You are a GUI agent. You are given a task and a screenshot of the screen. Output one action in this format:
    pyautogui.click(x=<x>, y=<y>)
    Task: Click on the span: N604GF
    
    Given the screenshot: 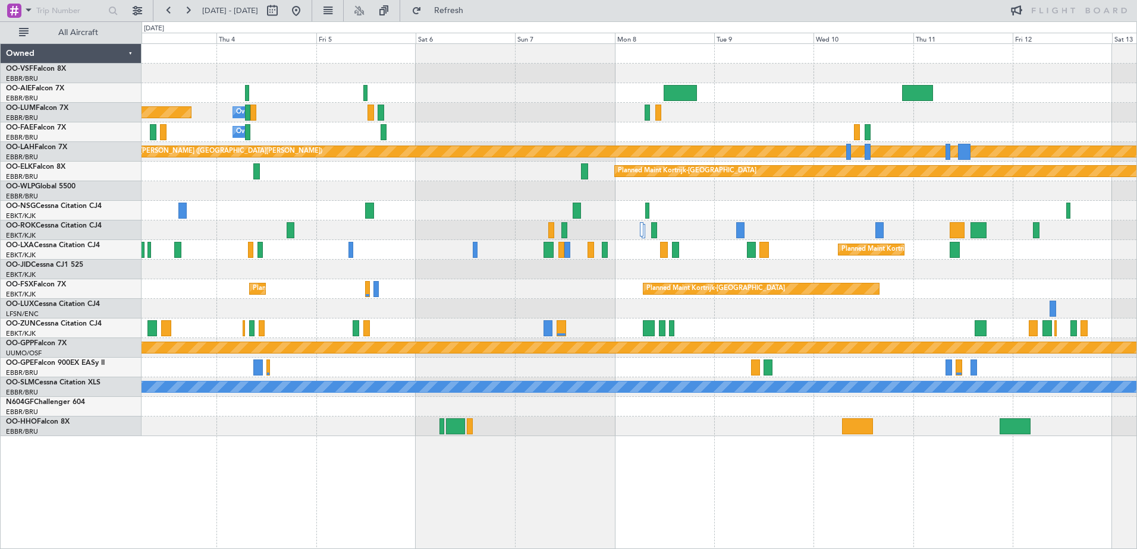 What is the action you would take?
    pyautogui.click(x=20, y=403)
    